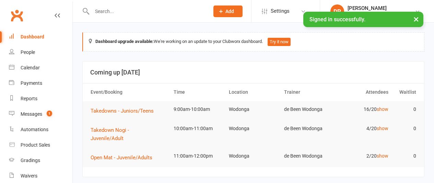 Image resolution: width=434 pixels, height=183 pixels. I want to click on div: Waivers, so click(29, 176).